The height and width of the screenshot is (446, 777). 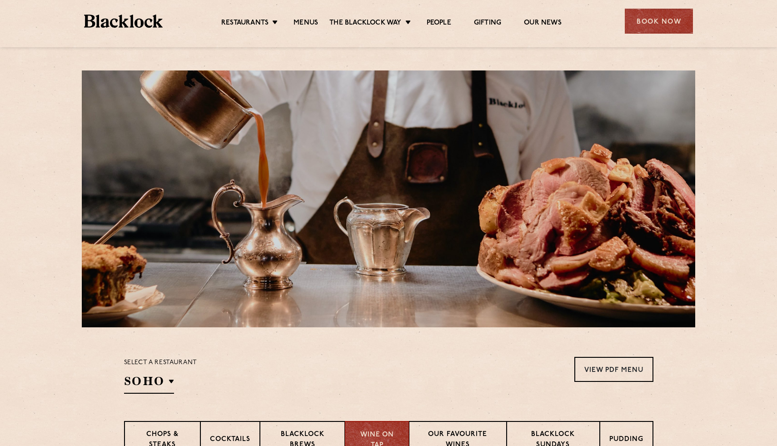 I want to click on a: Our News, so click(x=543, y=24).